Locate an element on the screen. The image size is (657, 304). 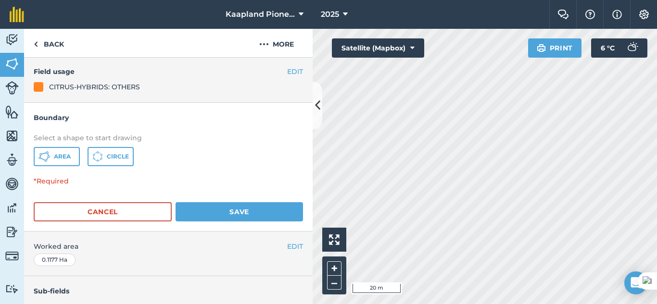
img: svg+xml;base64,PHN2ZyB4bWxucz0iaHR0cDovL3d3dy53My5vcmcvMjAwMC9zdmciIHdpZHRoPSIxNyIgaGVpZ2h0PSIxNy... is located at coordinates (617, 14).